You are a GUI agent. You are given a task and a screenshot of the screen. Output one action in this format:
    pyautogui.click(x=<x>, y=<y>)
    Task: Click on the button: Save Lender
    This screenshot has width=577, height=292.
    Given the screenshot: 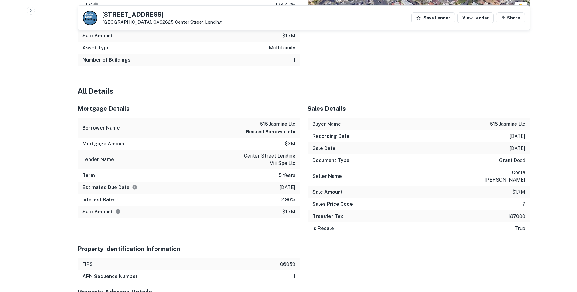 What is the action you would take?
    pyautogui.click(x=433, y=18)
    